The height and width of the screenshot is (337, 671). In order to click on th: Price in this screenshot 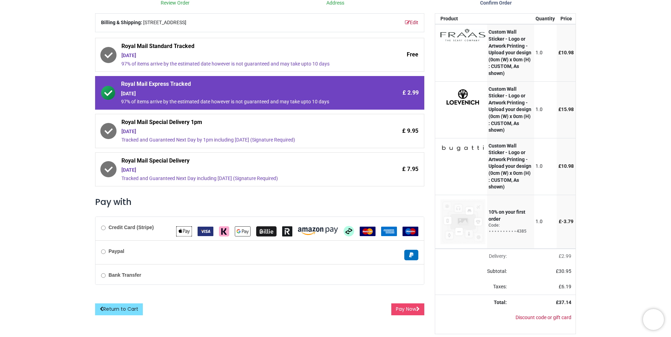, I will do `click(566, 19)`.